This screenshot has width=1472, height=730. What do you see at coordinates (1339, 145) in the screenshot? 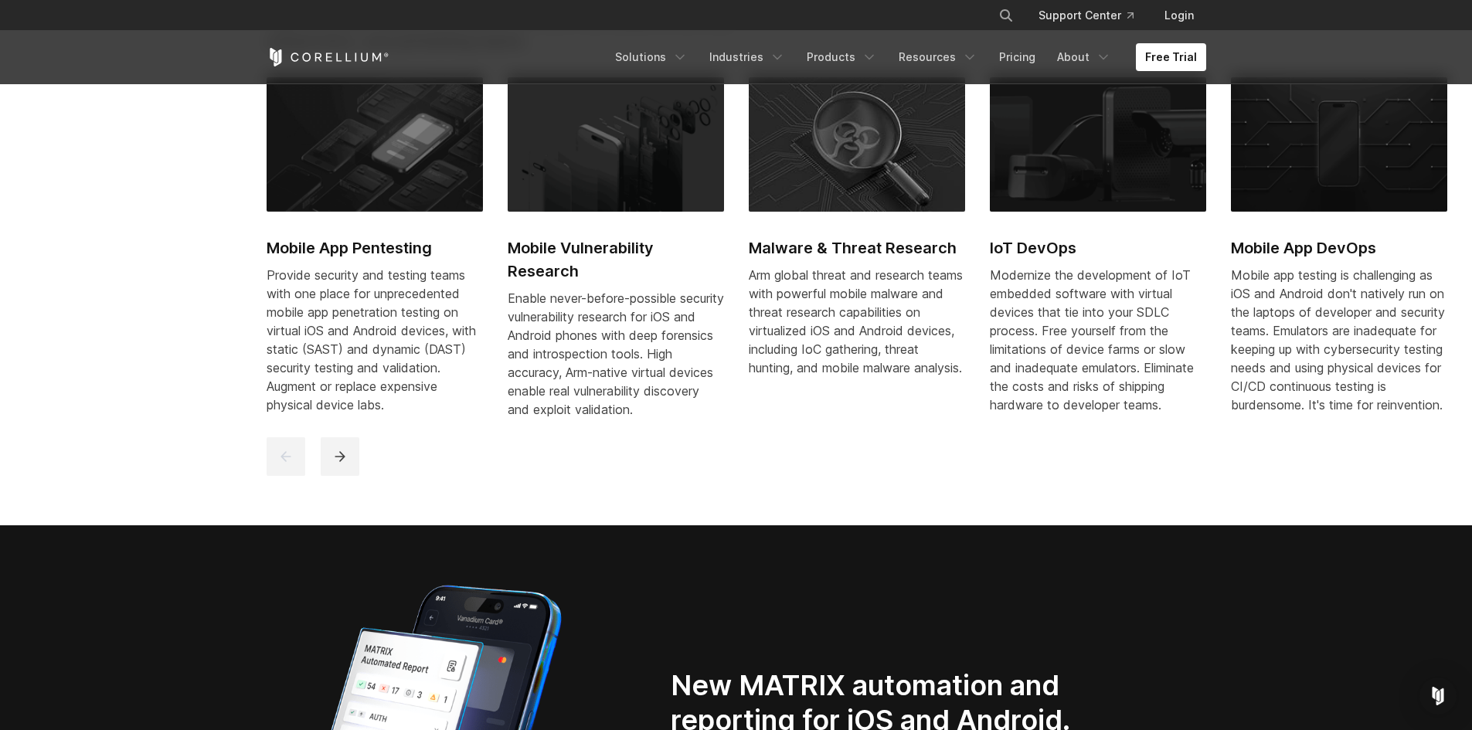
I see `img: Mobile App DevOps` at bounding box center [1339, 145].